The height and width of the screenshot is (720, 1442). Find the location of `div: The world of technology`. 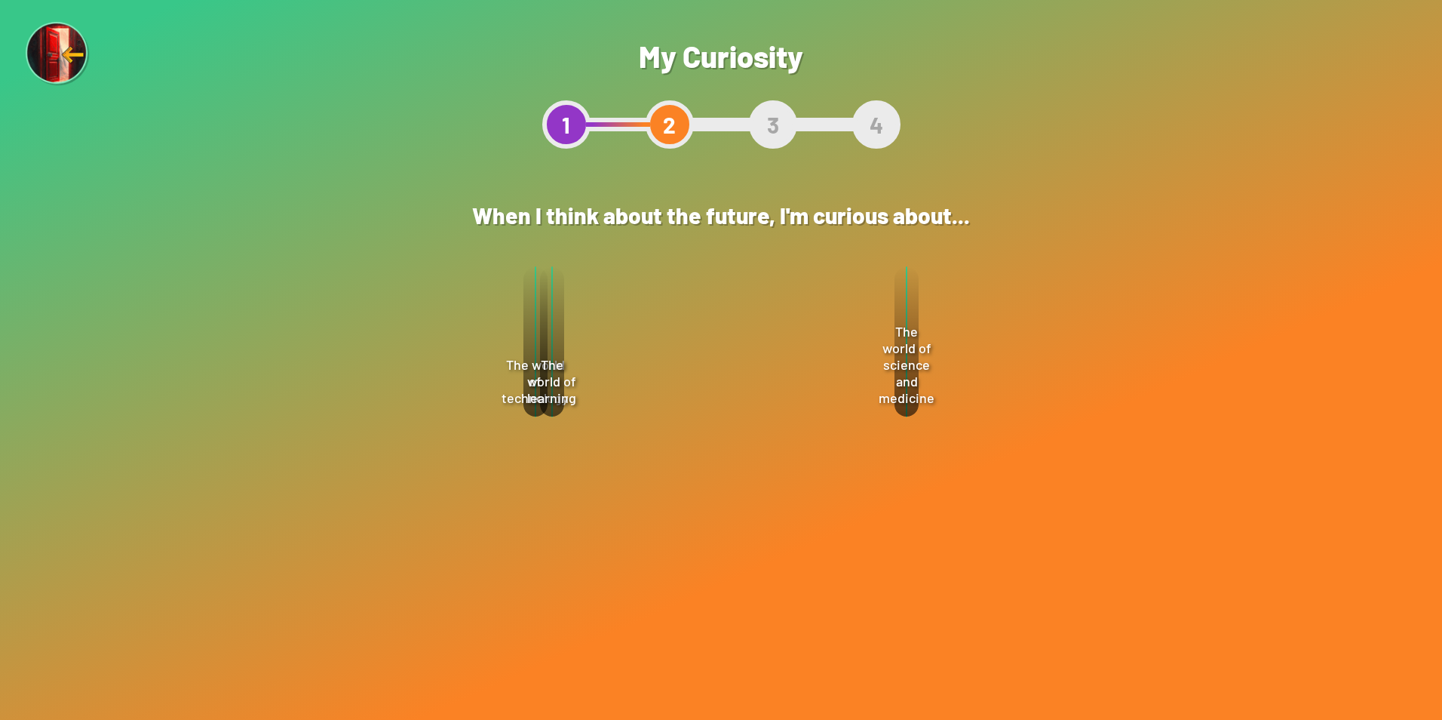

div: The world of technology is located at coordinates (536, 342).